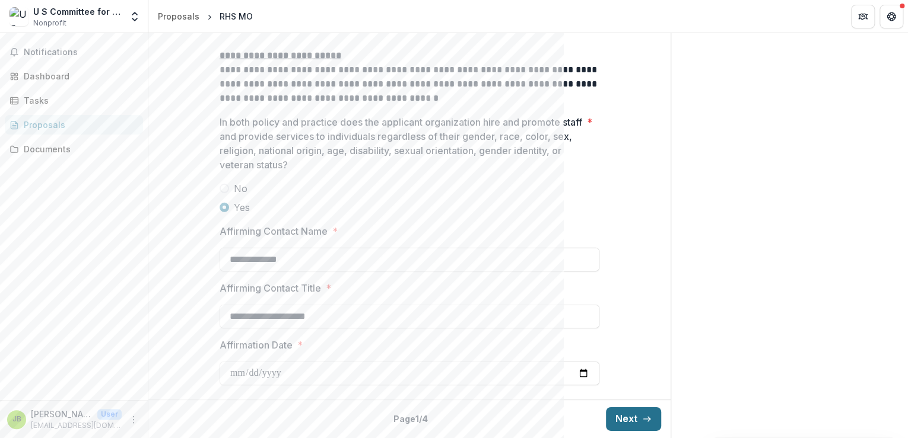 The image size is (908, 438). What do you see at coordinates (241, 208) in the screenshot?
I see `span: Yes` at bounding box center [241, 208].